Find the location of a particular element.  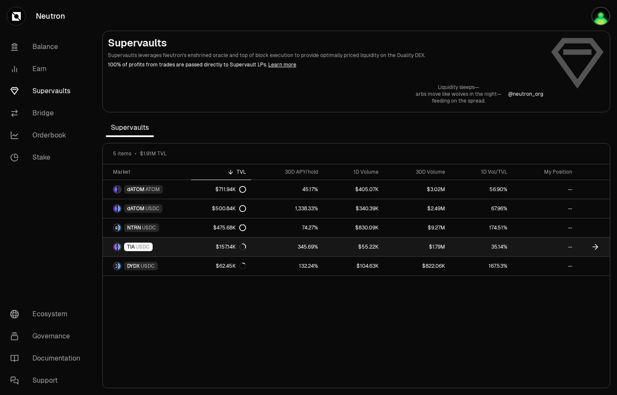

span: TIA is located at coordinates (131, 247).